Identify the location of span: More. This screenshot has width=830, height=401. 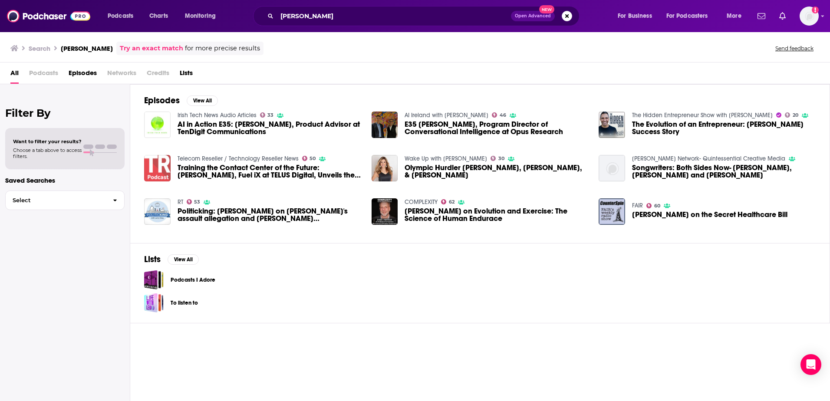
(734, 16).